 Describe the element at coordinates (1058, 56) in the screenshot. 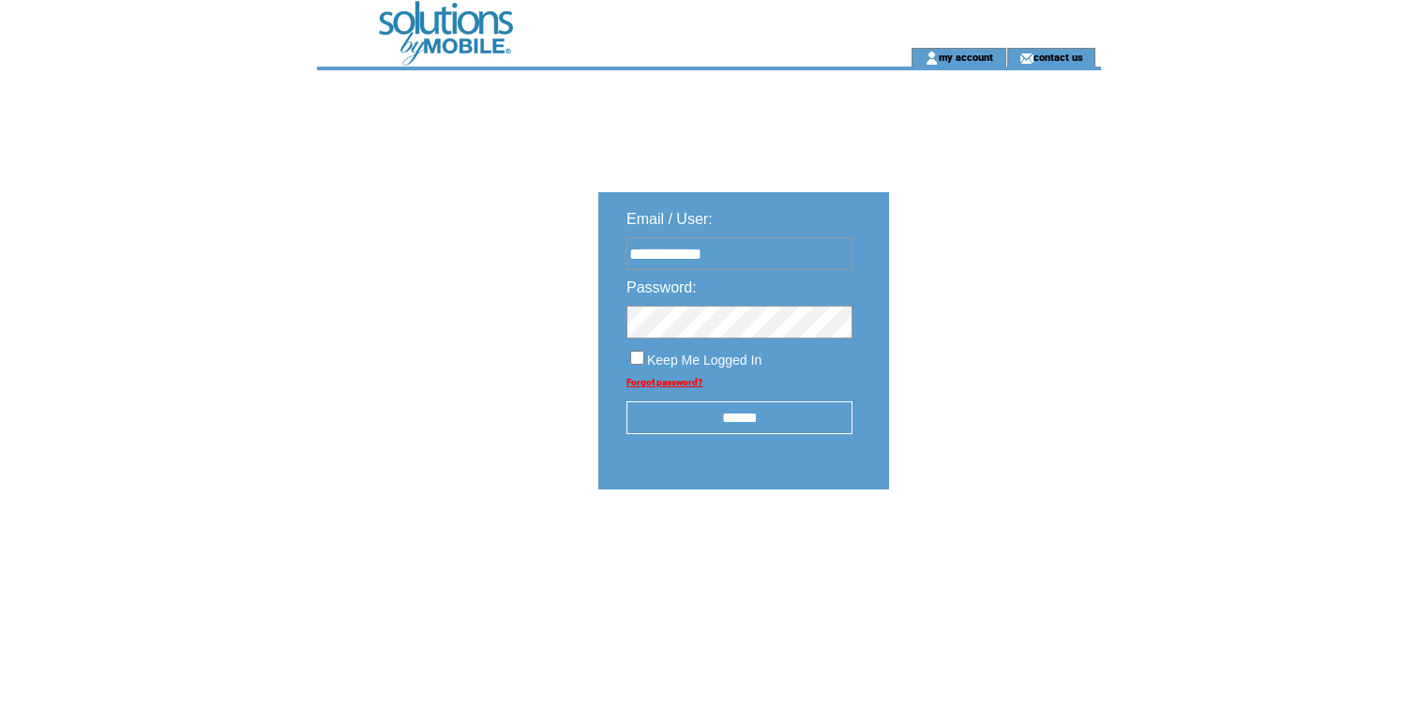

I see `a: contact us` at that location.